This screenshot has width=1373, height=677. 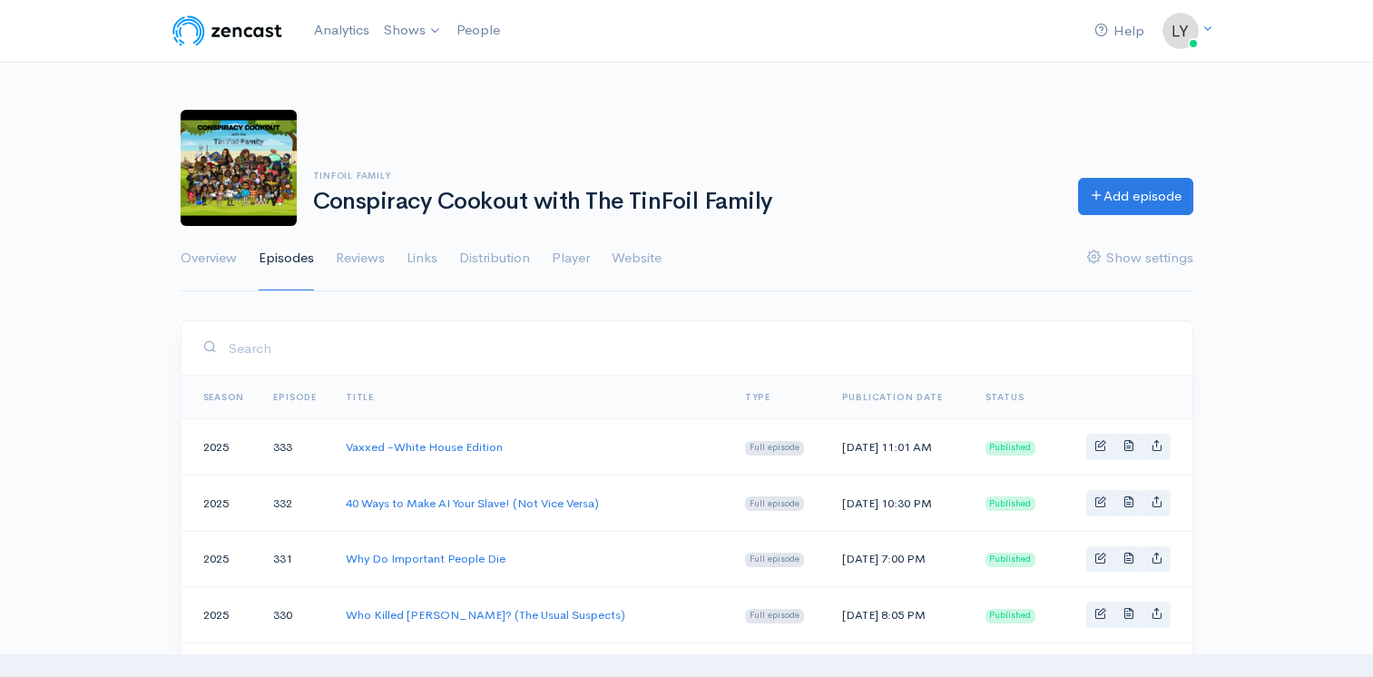 I want to click on a: Shows, so click(x=413, y=31).